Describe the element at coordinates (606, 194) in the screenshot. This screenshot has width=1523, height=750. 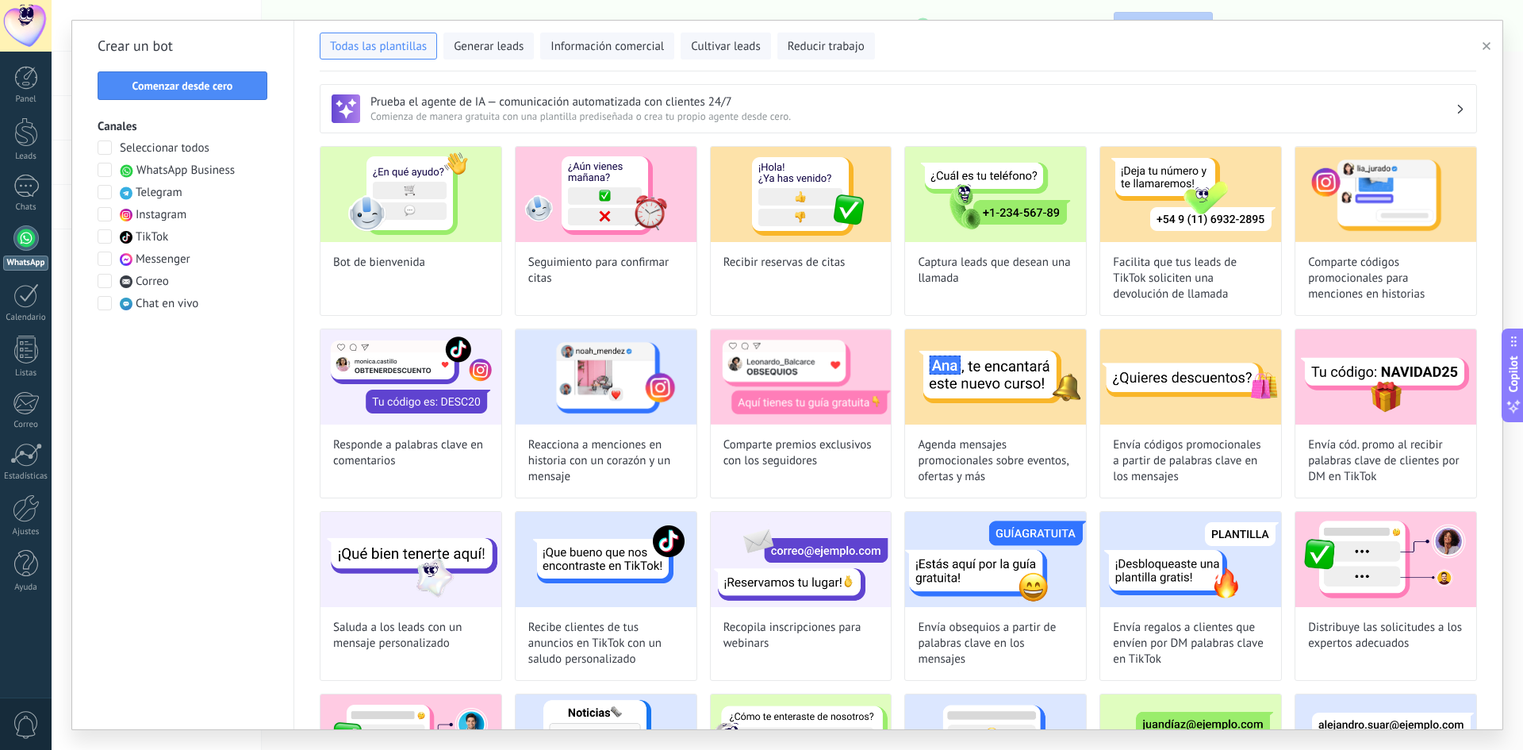
I see `img: Seguimiento para confirmar citas` at that location.